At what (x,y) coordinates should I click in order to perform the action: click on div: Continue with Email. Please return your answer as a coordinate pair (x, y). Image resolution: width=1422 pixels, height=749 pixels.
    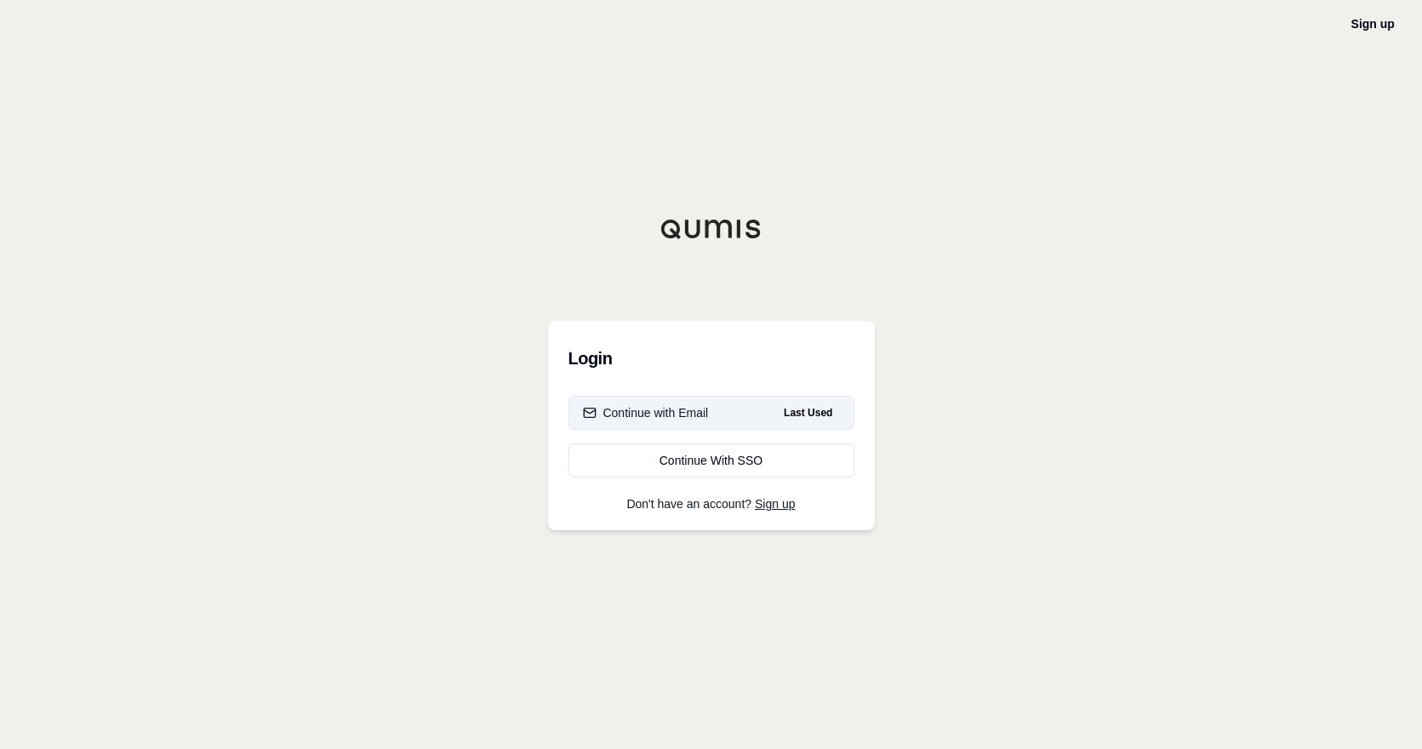
    Looking at the image, I should click on (646, 413).